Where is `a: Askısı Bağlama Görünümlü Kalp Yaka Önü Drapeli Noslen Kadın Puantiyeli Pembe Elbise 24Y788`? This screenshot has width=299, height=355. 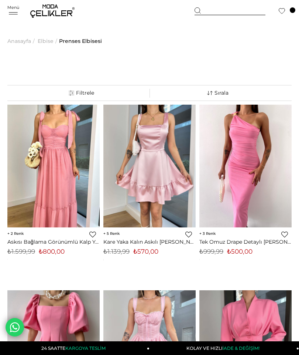 a: Askısı Bağlama Görünümlü Kalp Yaka Önü Drapeli Noslen Kadın Puantiyeli Pembe Elbise 24Y788 is located at coordinates (54, 242).